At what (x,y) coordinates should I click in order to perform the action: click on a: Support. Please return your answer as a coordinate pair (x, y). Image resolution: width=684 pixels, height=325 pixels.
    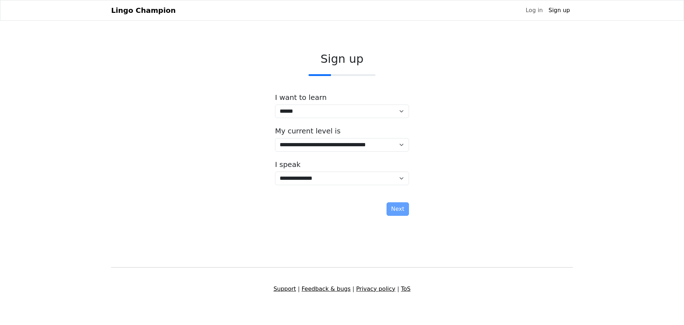
    Looking at the image, I should click on (285, 288).